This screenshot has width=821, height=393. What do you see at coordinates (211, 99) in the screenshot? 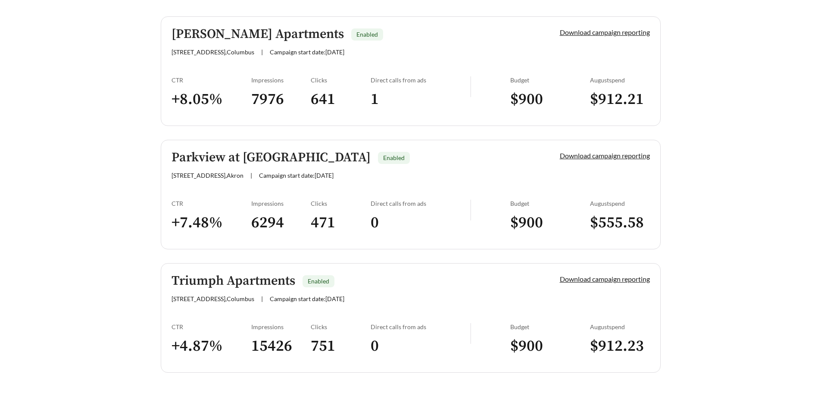
I see `h3: + 8.05 %` at bounding box center [211, 99].